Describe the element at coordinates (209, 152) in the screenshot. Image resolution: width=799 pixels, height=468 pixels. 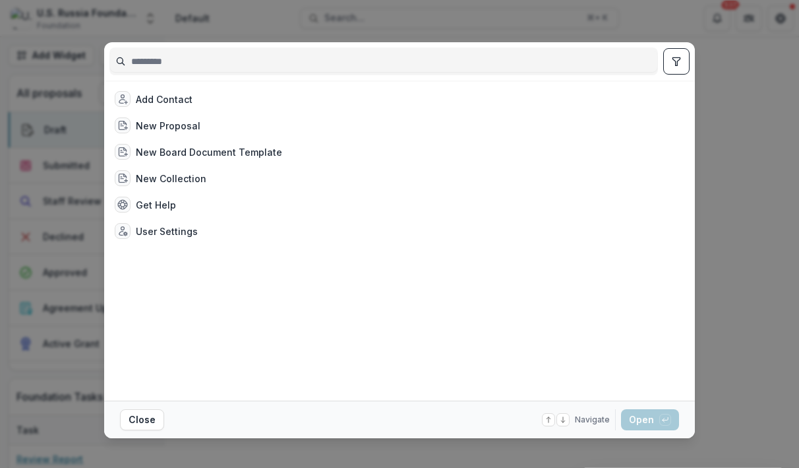
I see `div: New Board Document Template` at that location.